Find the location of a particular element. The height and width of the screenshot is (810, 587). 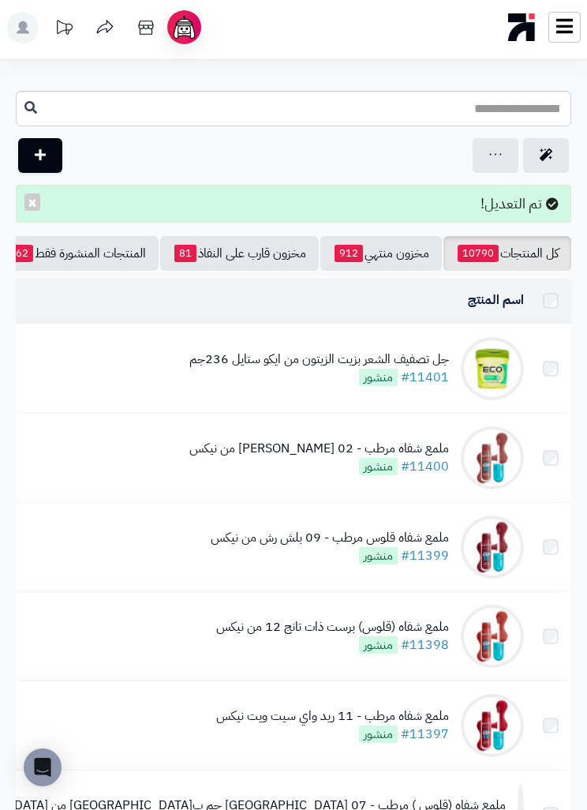

div: ملمع شفاه قلوس مرطب - 09 بلش رش من نيكس is located at coordinates (330, 538).